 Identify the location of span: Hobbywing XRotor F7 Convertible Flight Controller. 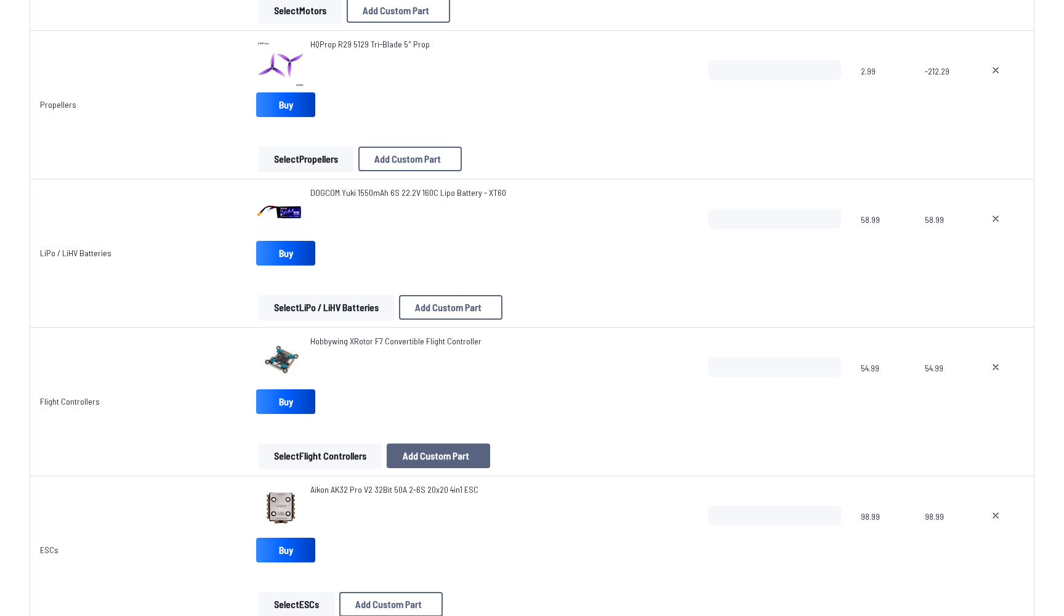
(396, 341).